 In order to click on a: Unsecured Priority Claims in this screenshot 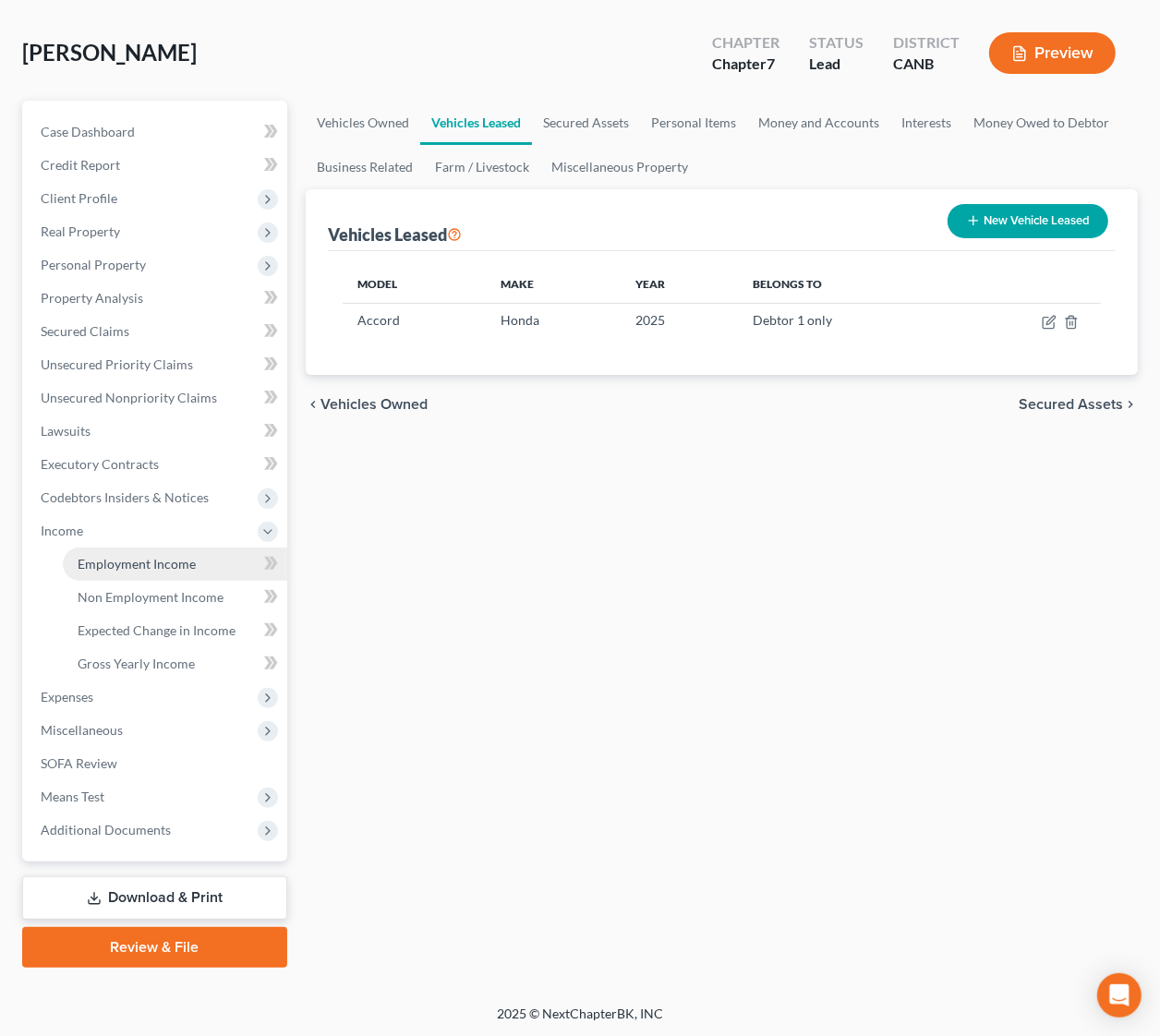, I will do `click(156, 365)`.